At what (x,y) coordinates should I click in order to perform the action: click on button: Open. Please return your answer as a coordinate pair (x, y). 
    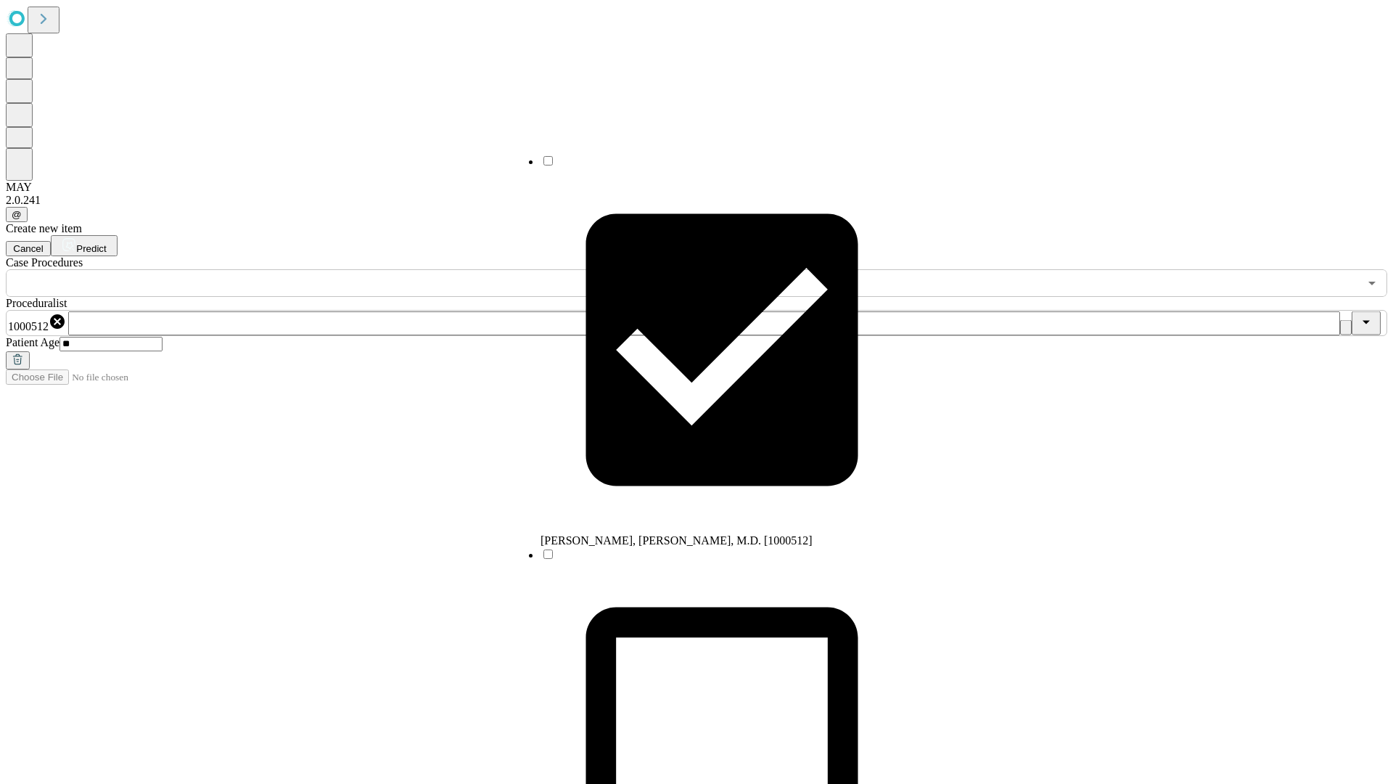
    Looking at the image, I should click on (1372, 283).